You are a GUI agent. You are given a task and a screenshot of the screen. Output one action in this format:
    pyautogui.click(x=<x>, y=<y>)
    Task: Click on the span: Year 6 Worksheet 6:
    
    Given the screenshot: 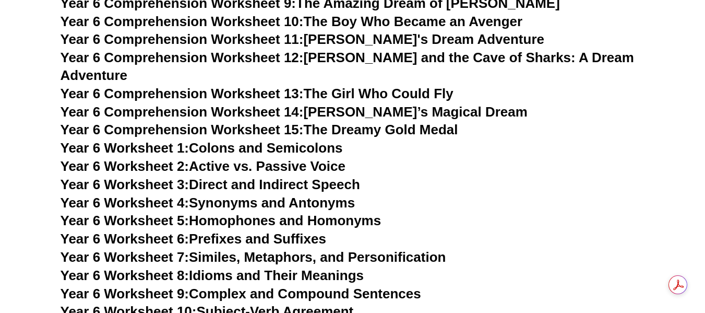 What is the action you would take?
    pyautogui.click(x=125, y=239)
    